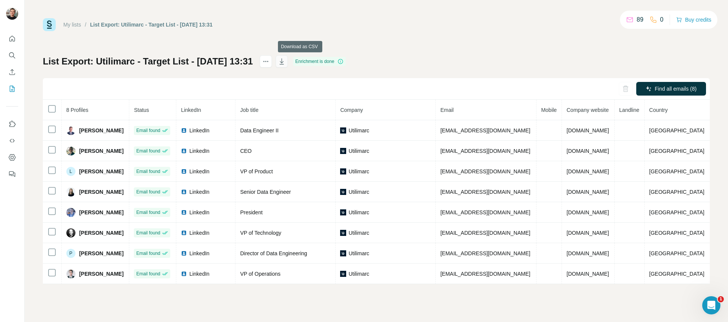 The height and width of the screenshot is (322, 728). Describe the element at coordinates (661, 20) in the screenshot. I see `p: 0` at that location.